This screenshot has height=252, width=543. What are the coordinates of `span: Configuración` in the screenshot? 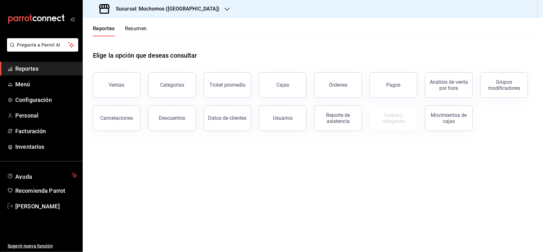 It's located at (46, 100).